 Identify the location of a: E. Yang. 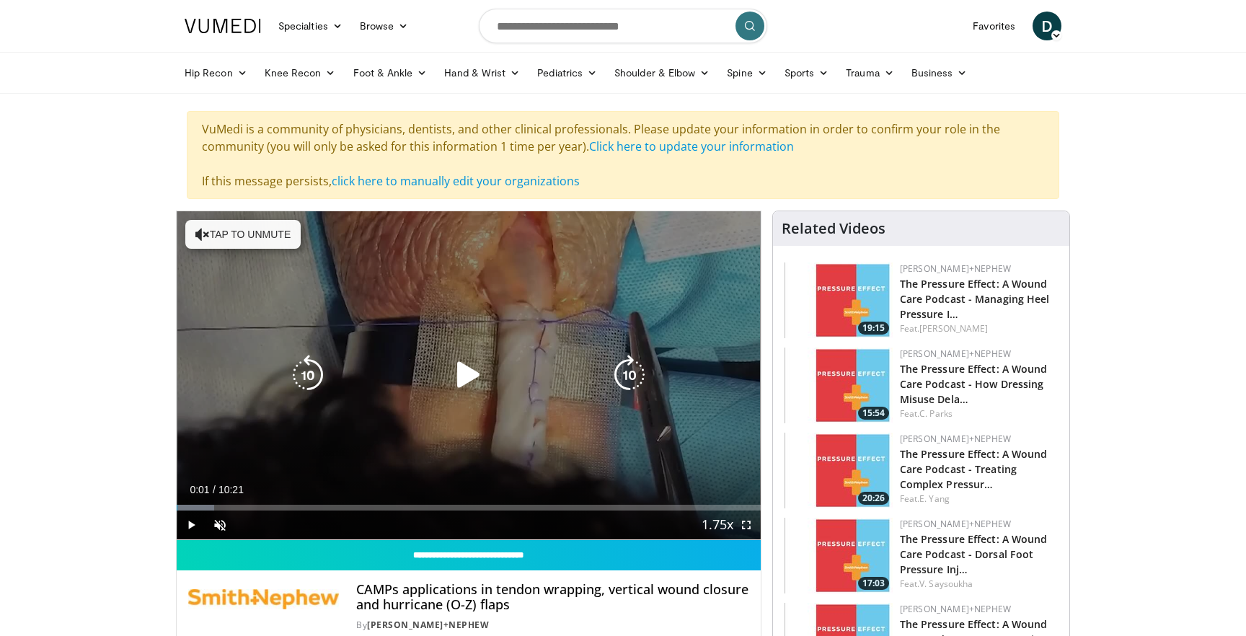
(935, 498).